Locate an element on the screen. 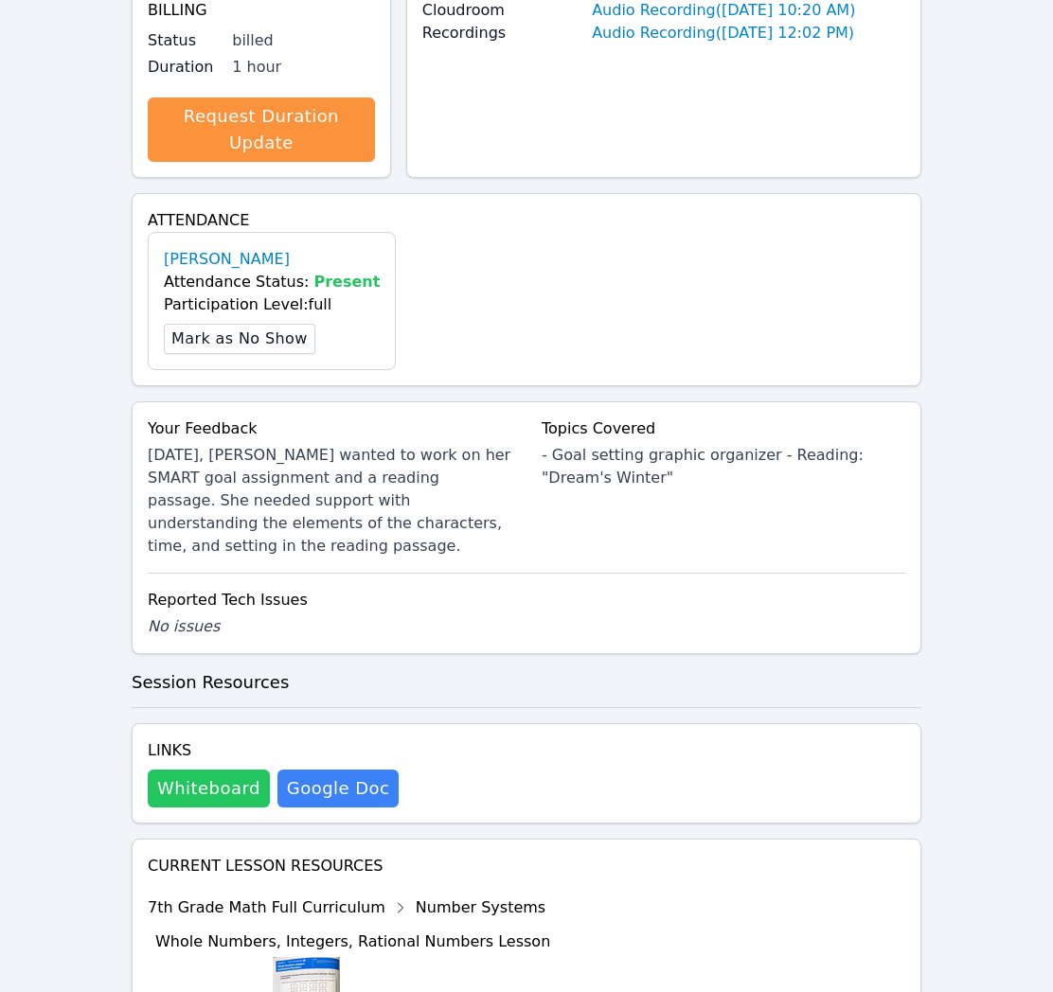  div: - Goal setting graphic organizer - Reading: "Dream's Winter" is located at coordinates (723, 467).